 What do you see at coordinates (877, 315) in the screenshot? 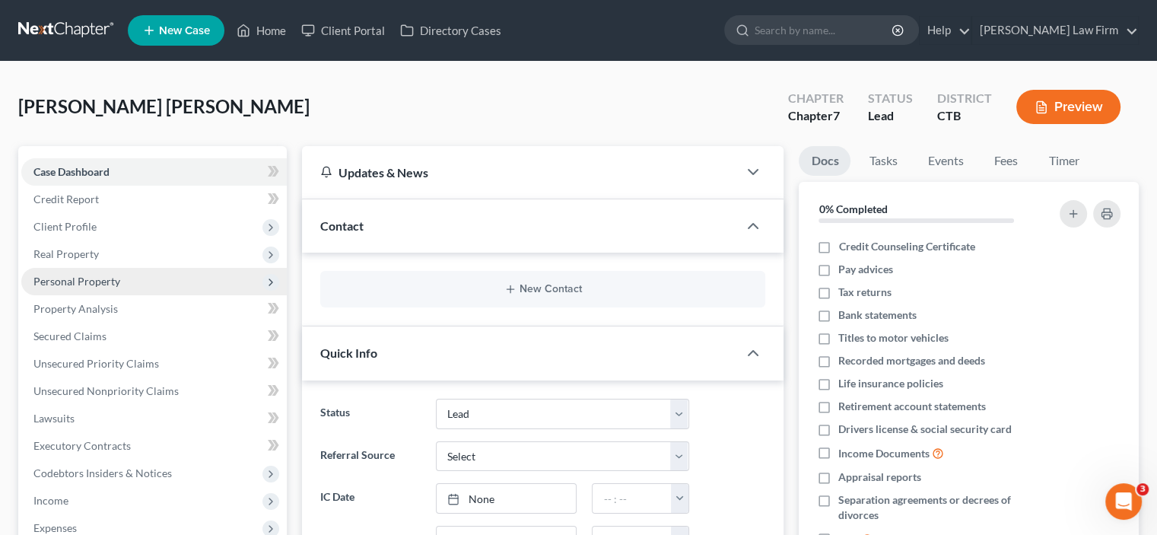
I see `span: Bank statements` at bounding box center [877, 315].